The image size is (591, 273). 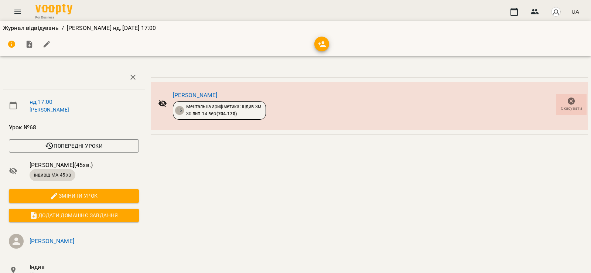 What do you see at coordinates (41, 102) in the screenshot?
I see `a: нд , 17:00` at bounding box center [41, 102].